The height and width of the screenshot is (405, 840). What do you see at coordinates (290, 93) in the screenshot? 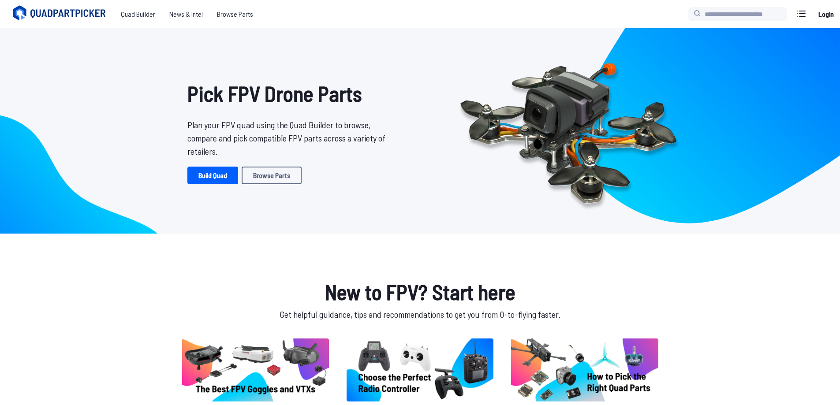
I see `h1: Pick FPV Drone Parts` at bounding box center [290, 93].